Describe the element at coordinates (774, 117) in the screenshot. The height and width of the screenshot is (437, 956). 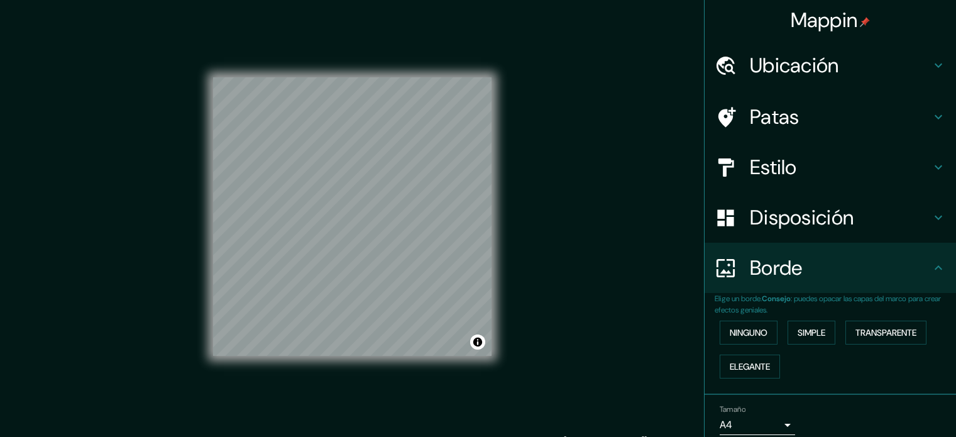
I see `font: Patas` at that location.